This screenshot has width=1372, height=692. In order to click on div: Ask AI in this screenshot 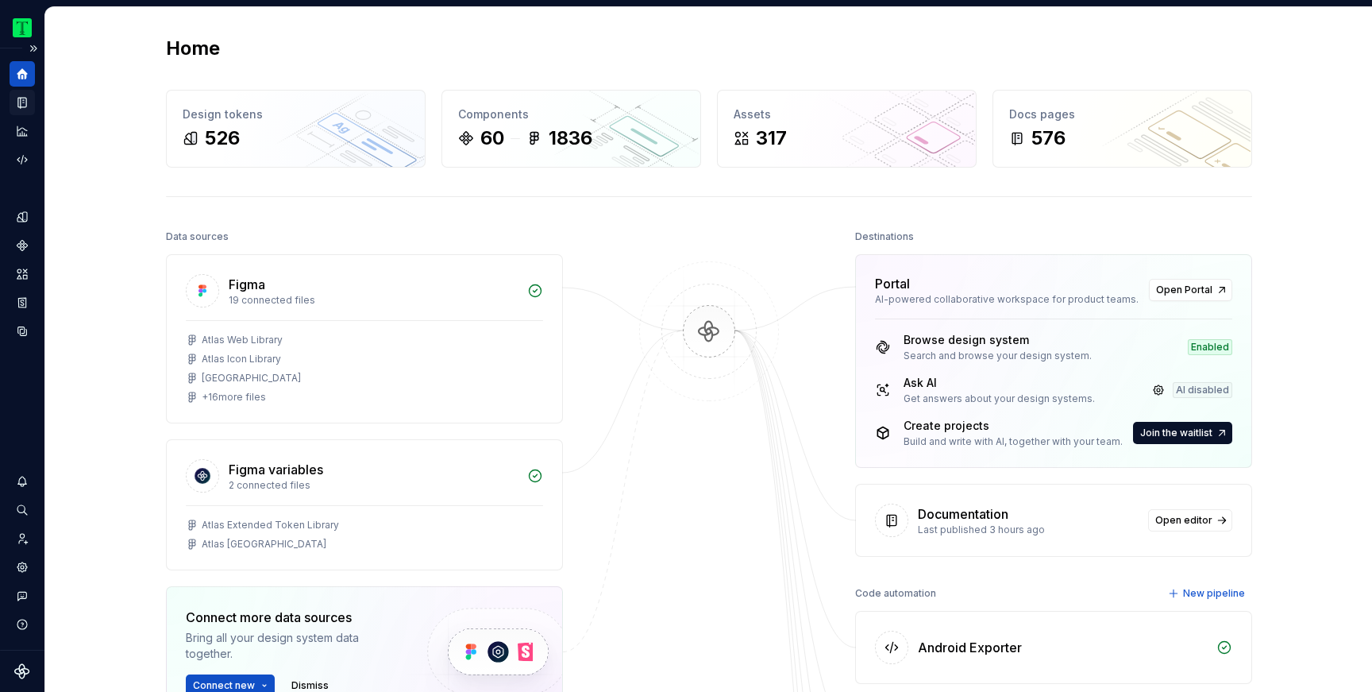, I will do `click(999, 383)`.